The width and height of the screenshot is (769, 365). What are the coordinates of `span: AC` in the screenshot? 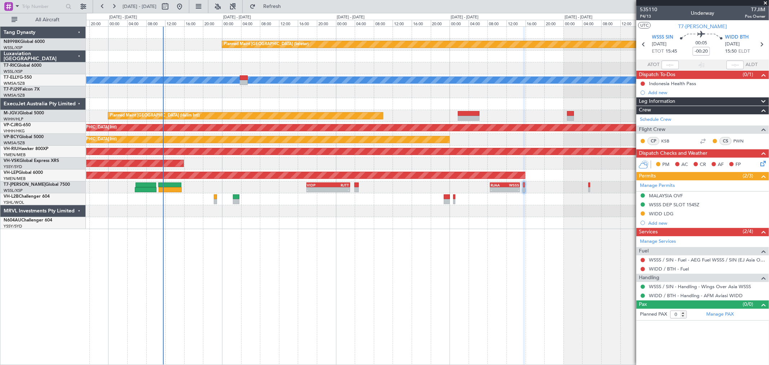 It's located at (685, 165).